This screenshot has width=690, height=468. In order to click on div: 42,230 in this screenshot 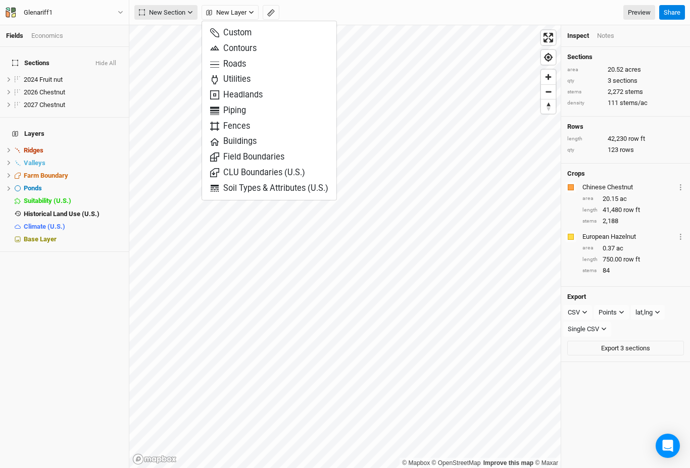, I will do `click(626, 139)`.